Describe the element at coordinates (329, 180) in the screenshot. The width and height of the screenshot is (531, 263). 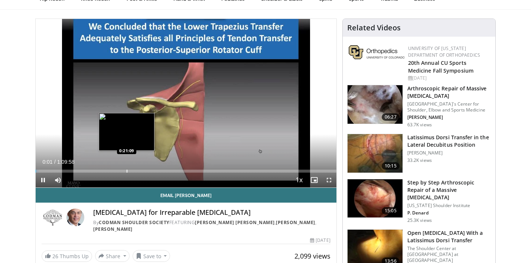
I see `button: Fullscreen` at that location.